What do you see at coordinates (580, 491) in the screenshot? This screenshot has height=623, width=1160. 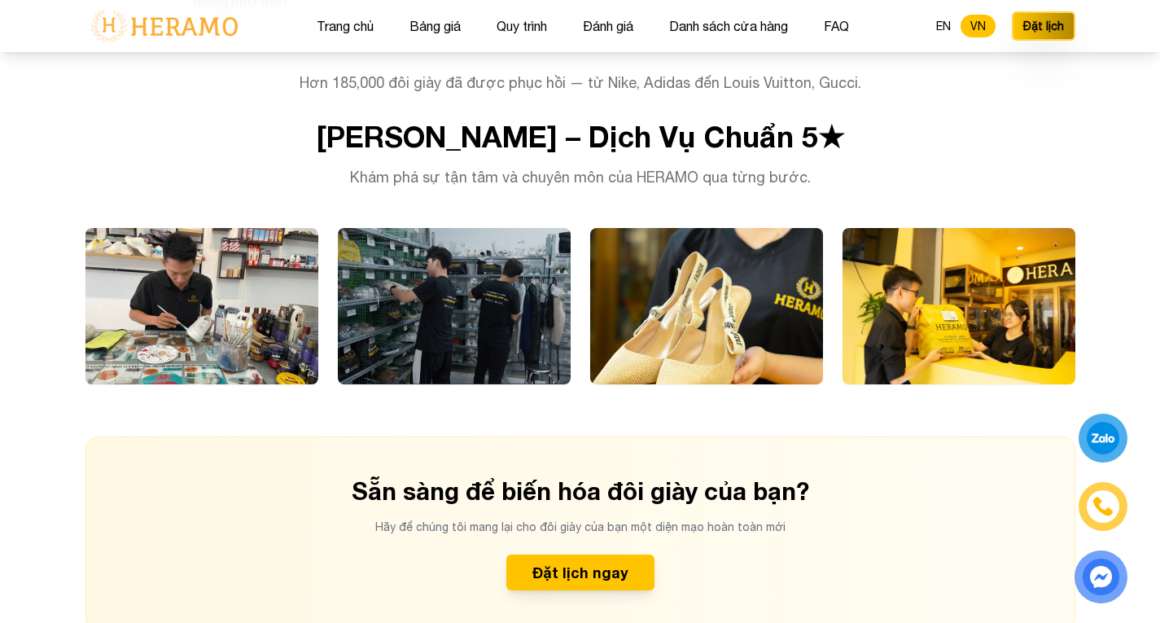 I see `h3: Sẵn sàng để biến hóa đôi giày của bạn?` at bounding box center [580, 491].